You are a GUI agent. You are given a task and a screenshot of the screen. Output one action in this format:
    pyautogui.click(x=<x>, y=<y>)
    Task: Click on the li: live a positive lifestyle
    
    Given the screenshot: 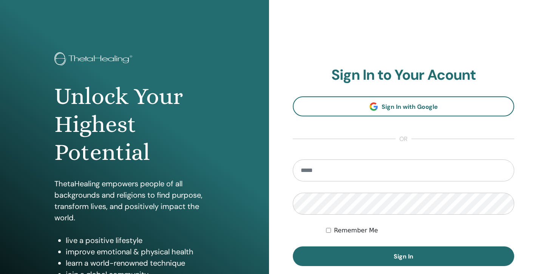 What is the action you would take?
    pyautogui.click(x=140, y=240)
    